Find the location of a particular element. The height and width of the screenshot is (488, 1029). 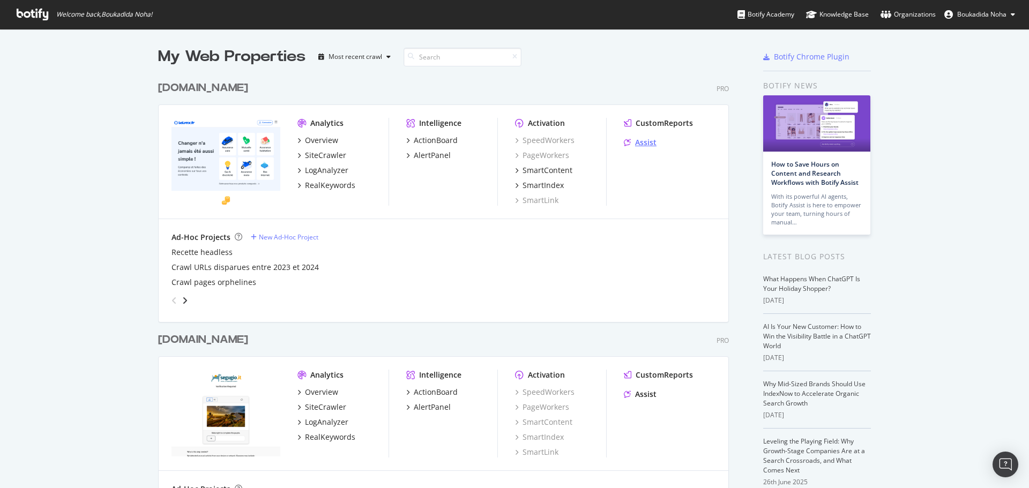

span: Welcome back, Boukadida Noha ! is located at coordinates (104, 14).